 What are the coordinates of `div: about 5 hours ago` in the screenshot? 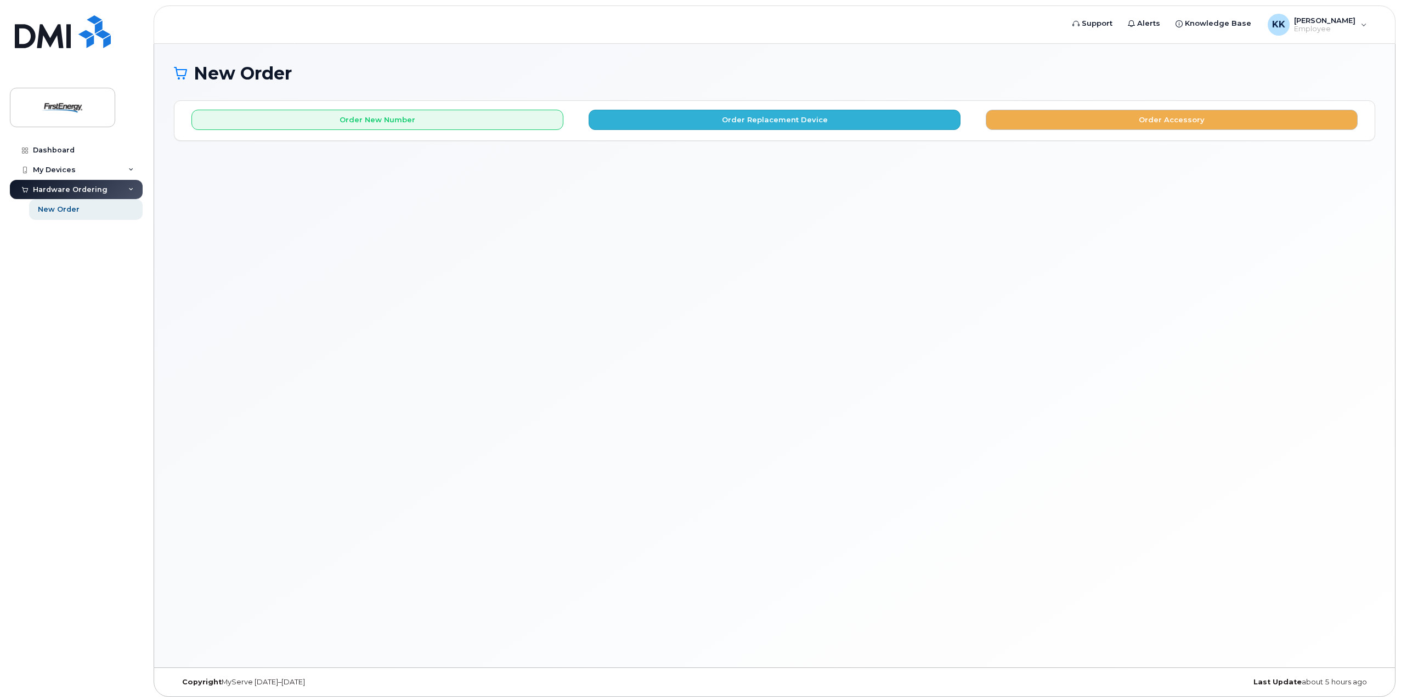 It's located at (1175, 682).